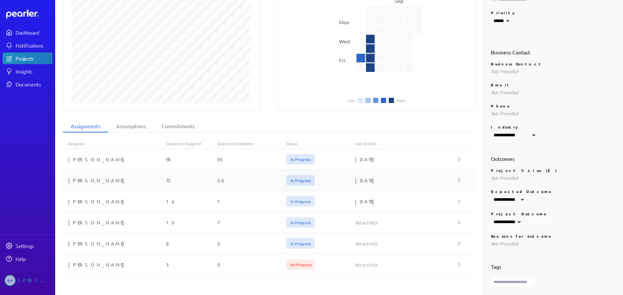 This screenshot has width=623, height=295. Describe the element at coordinates (553, 127) in the screenshot. I see `p: Industry` at that location.